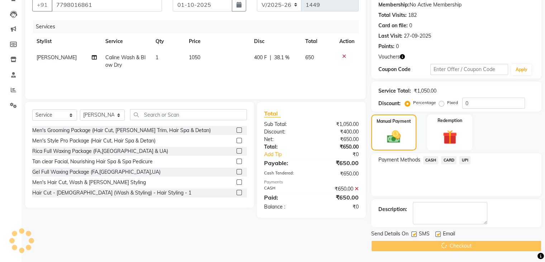  I want to click on span: Total, so click(272, 113).